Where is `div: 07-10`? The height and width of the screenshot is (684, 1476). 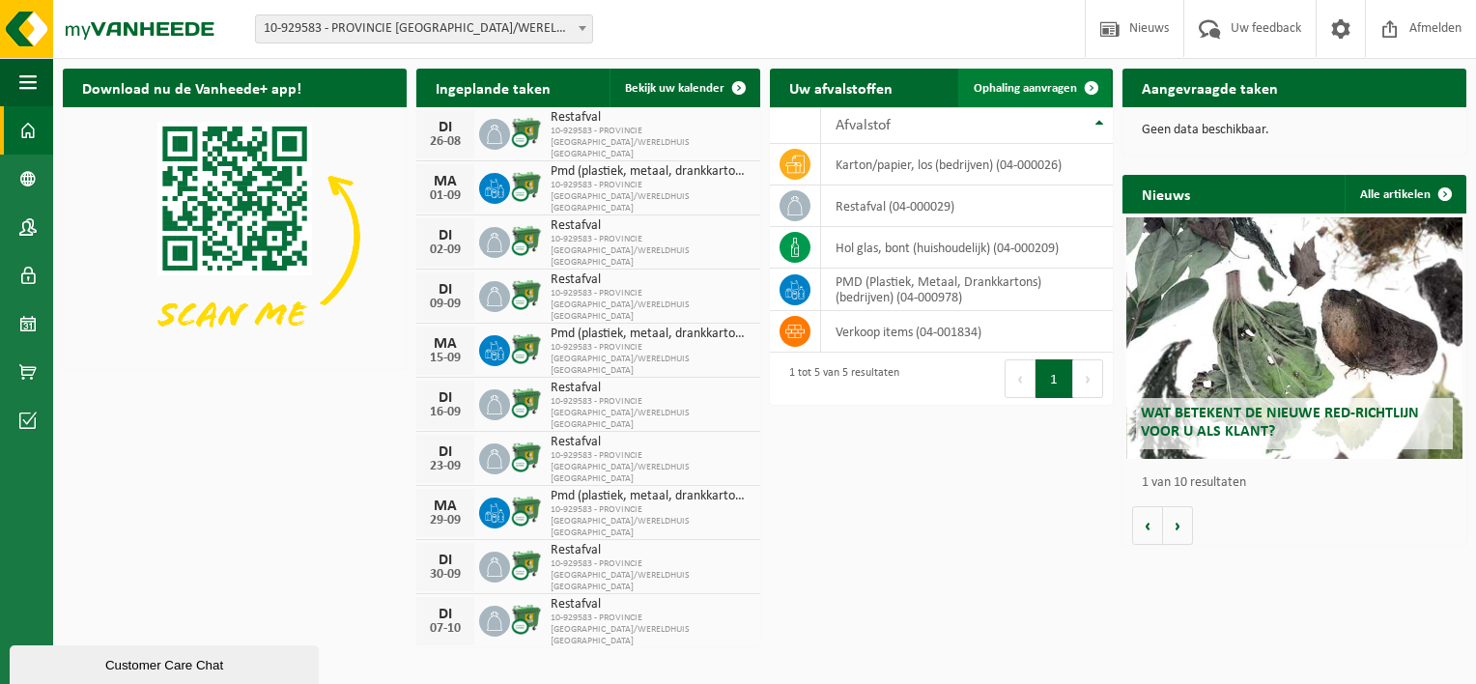 div: 07-10 is located at coordinates (445, 629).